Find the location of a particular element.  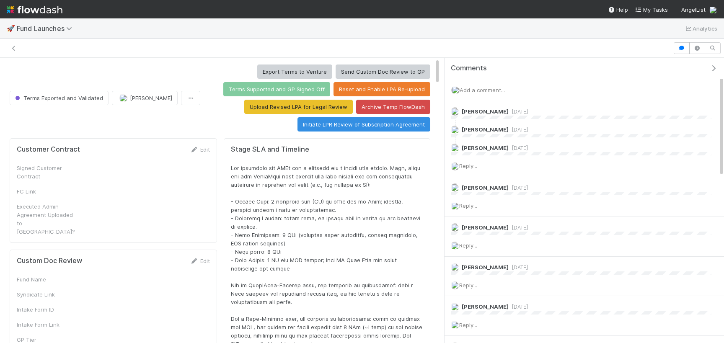

h5: Customer Contract is located at coordinates (48, 149).